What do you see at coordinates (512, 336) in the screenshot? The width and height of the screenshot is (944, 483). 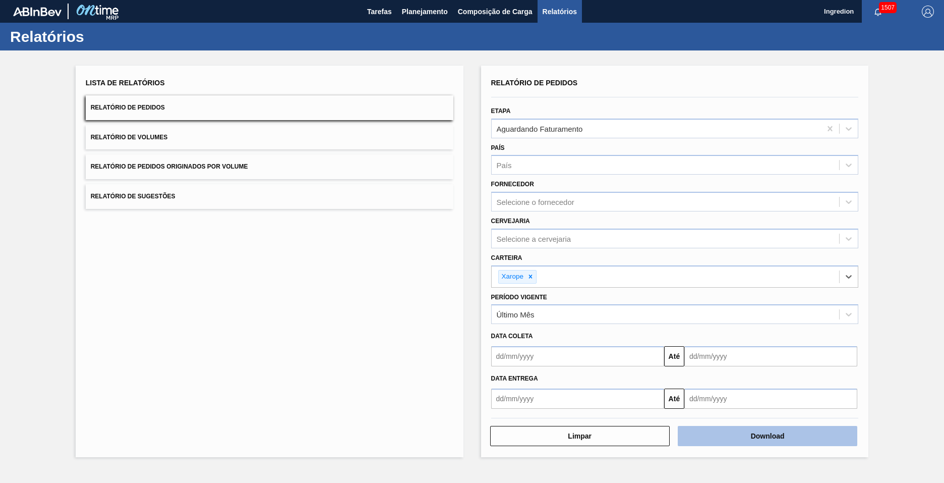 I see `span: Data coleta` at bounding box center [512, 336].